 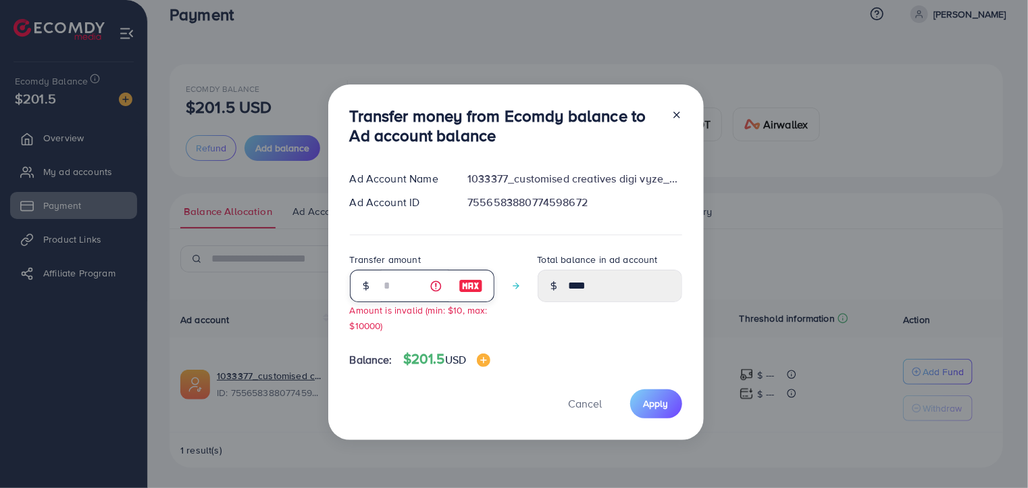 What do you see at coordinates (447, 359) in the screenshot?
I see `h4: $201.5` at bounding box center [447, 359].